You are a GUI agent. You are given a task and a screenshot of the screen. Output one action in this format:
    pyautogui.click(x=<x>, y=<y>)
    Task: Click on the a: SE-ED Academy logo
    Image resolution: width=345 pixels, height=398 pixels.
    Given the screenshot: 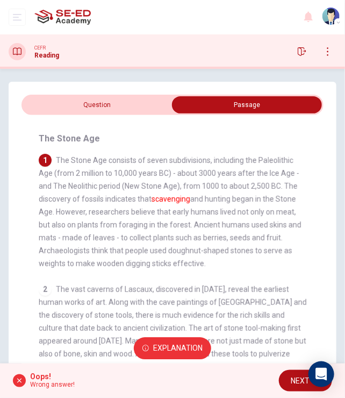 What is the action you would take?
    pyautogui.click(x=62, y=17)
    